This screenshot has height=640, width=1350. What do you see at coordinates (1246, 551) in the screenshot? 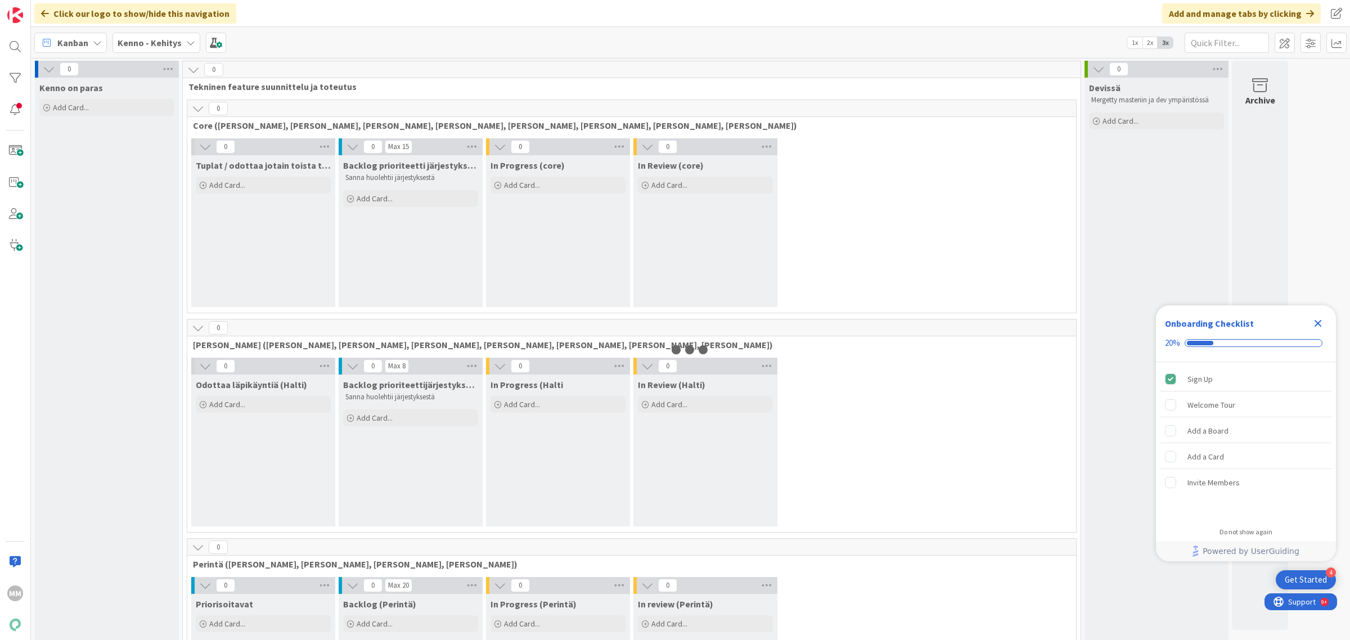
I see `a: Powered by UserGuiding` at bounding box center [1246, 551].